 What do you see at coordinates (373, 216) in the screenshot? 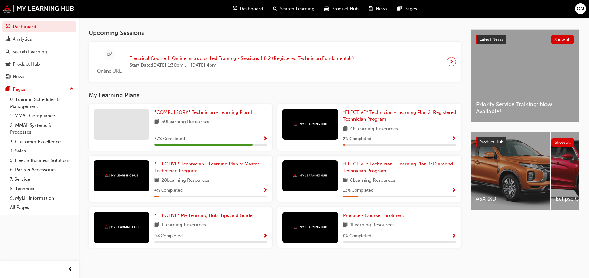
I see `span: Practice - Course Enrolment` at bounding box center [373, 216].